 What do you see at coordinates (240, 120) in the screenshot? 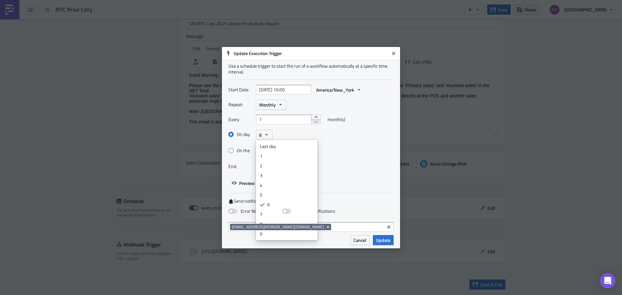
I see `label: Every` at bounding box center [240, 120].